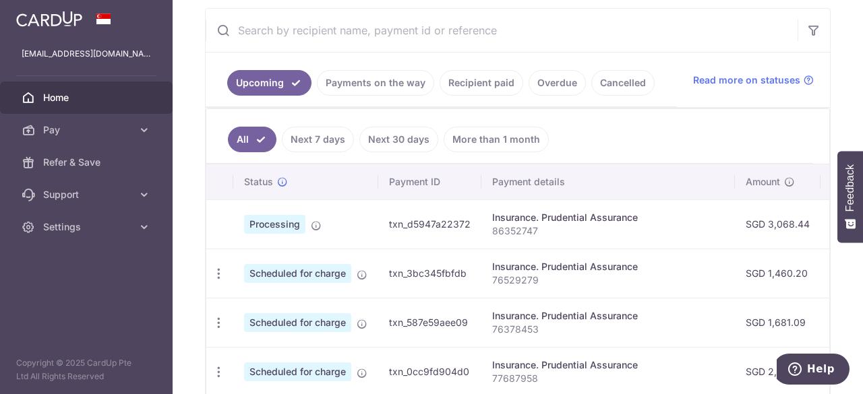 The image size is (863, 394). I want to click on span: Refer & Save, so click(88, 162).